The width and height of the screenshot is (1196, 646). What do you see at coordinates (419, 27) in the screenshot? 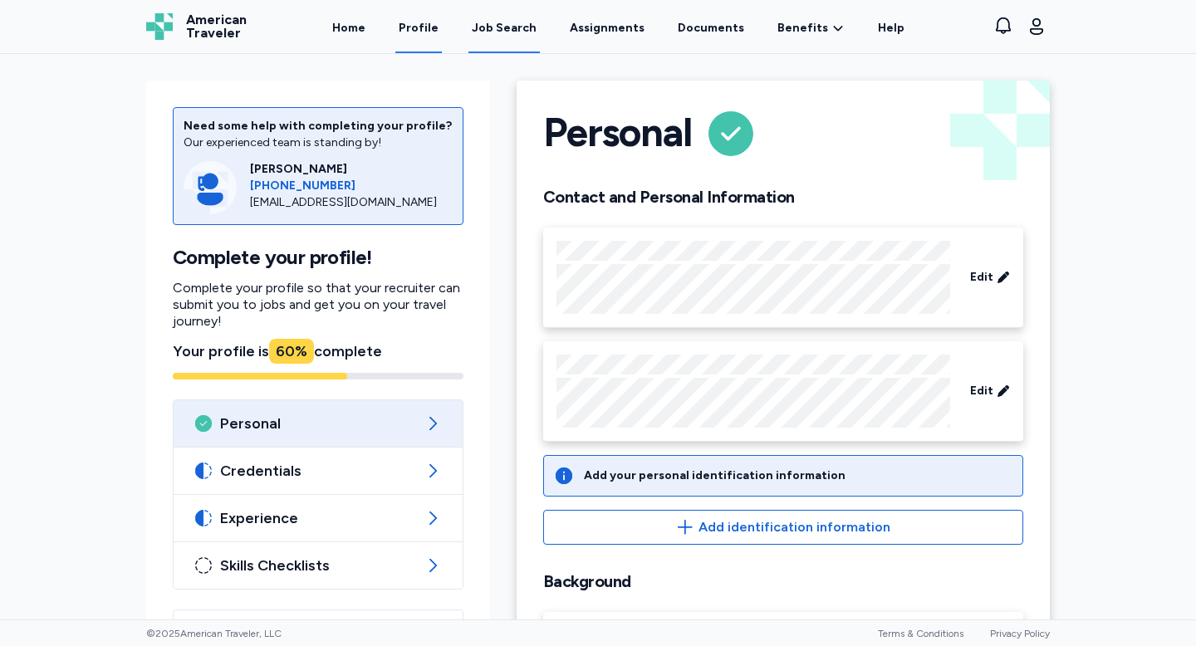
I see `a: Profile` at bounding box center [419, 27].